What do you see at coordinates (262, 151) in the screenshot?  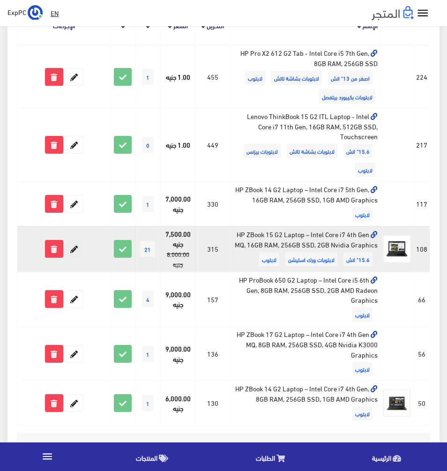 I see `span: لابتوبات بيزنس` at bounding box center [262, 151].